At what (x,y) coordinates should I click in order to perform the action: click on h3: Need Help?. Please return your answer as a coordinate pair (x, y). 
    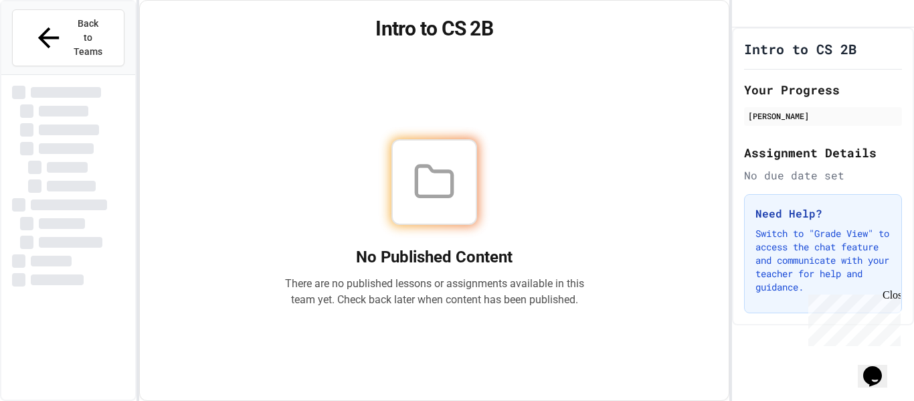
    Looking at the image, I should click on (823, 214).